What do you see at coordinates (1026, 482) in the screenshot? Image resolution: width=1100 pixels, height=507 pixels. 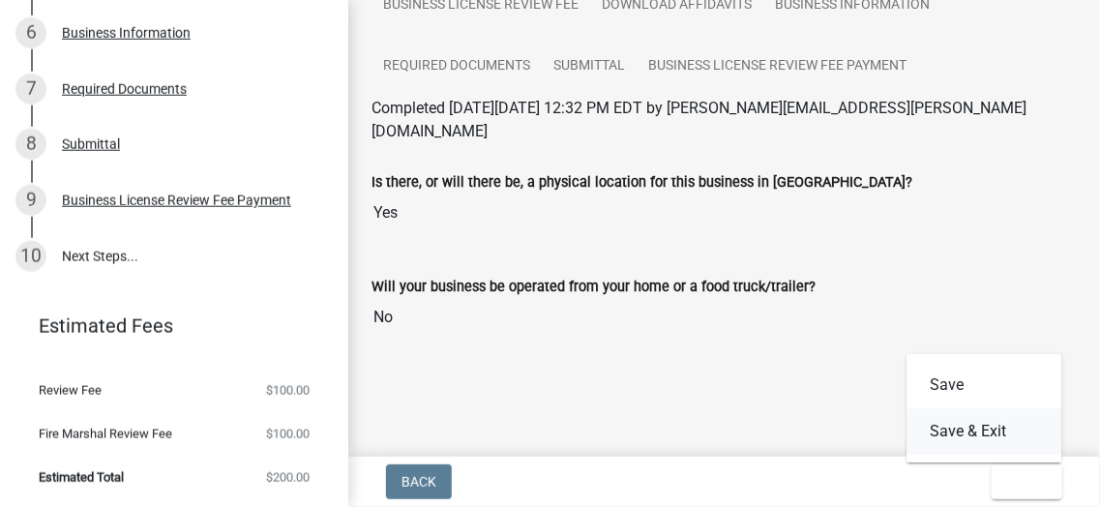 I see `button: Exit` at bounding box center [1026, 482].